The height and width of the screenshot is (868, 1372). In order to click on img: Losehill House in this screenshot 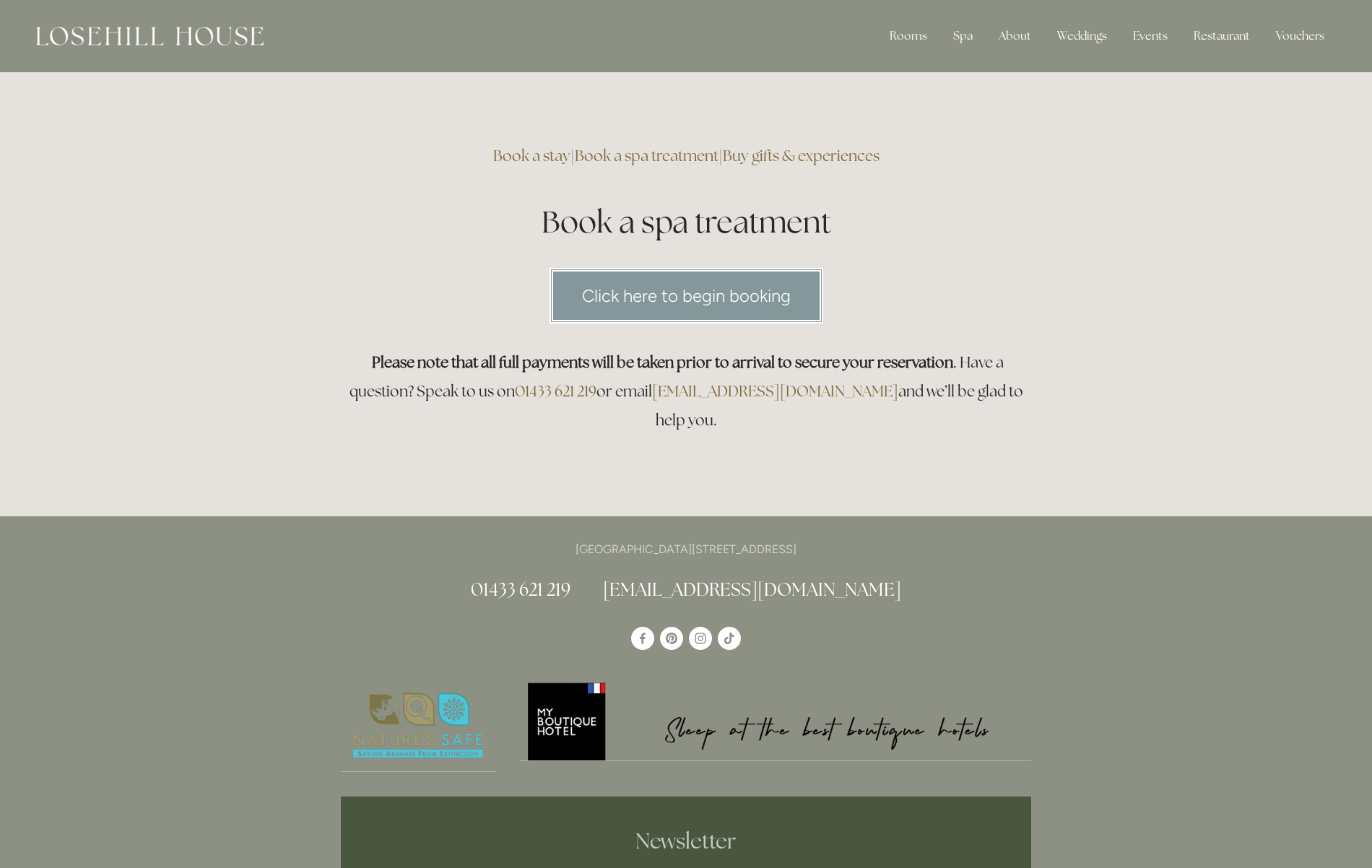, I will do `click(150, 36)`.